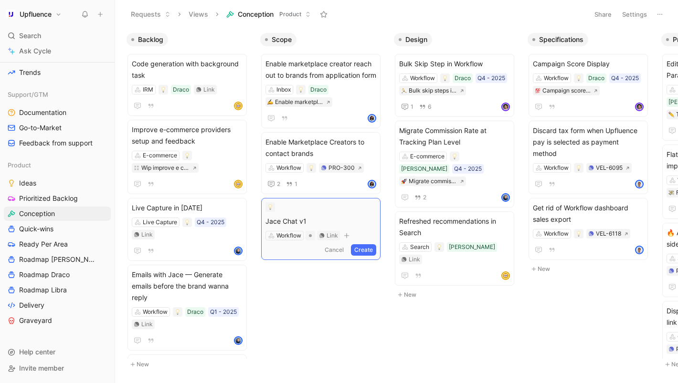 This screenshot has height=383, width=678. Describe the element at coordinates (299, 102) in the screenshot. I see `div: Enable marketplace creator reach out to brands from application form` at that location.